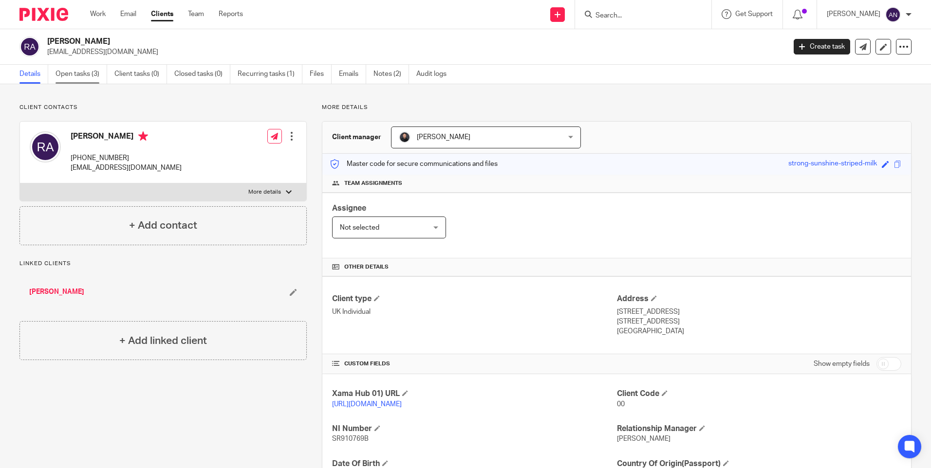 The height and width of the screenshot is (468, 931). What do you see at coordinates (841, 364) in the screenshot?
I see `label: Show empty fields` at bounding box center [841, 364].